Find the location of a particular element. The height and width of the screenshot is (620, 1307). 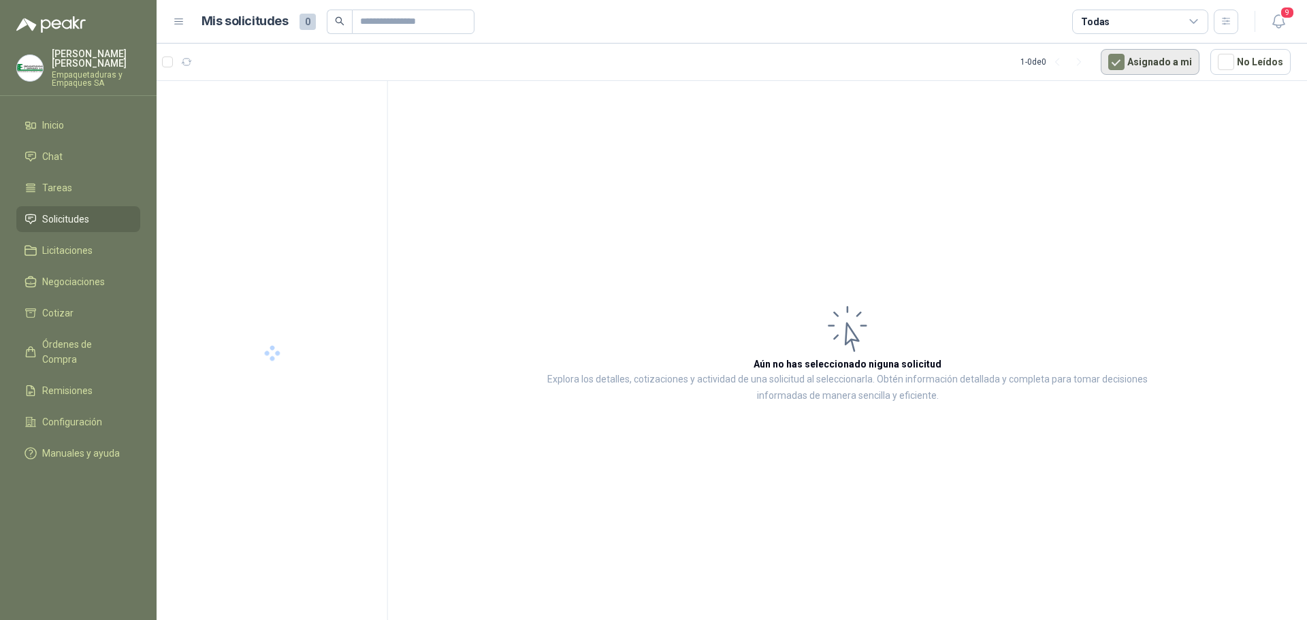

span: 0 is located at coordinates (308, 22).